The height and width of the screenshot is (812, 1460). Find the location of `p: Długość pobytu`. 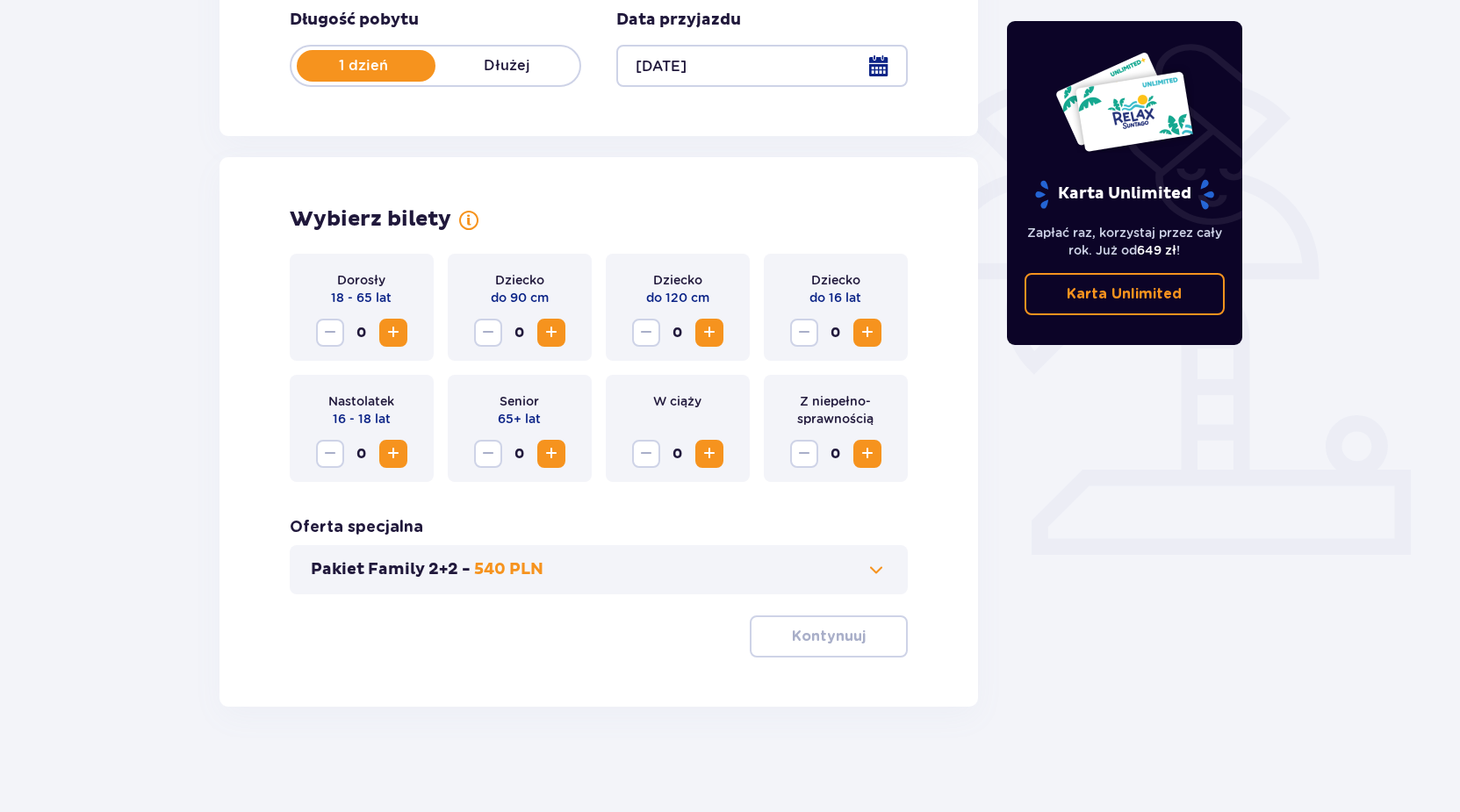

p: Długość pobytu is located at coordinates (354, 20).